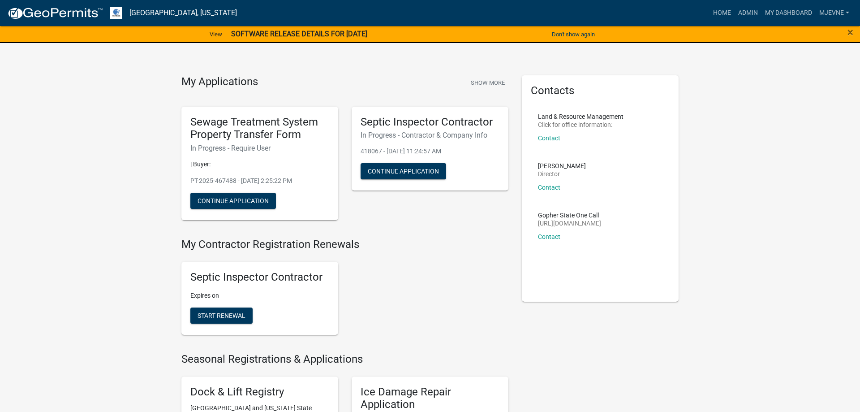 The height and width of the screenshot is (412, 860). I want to click on p: Director, so click(562, 174).